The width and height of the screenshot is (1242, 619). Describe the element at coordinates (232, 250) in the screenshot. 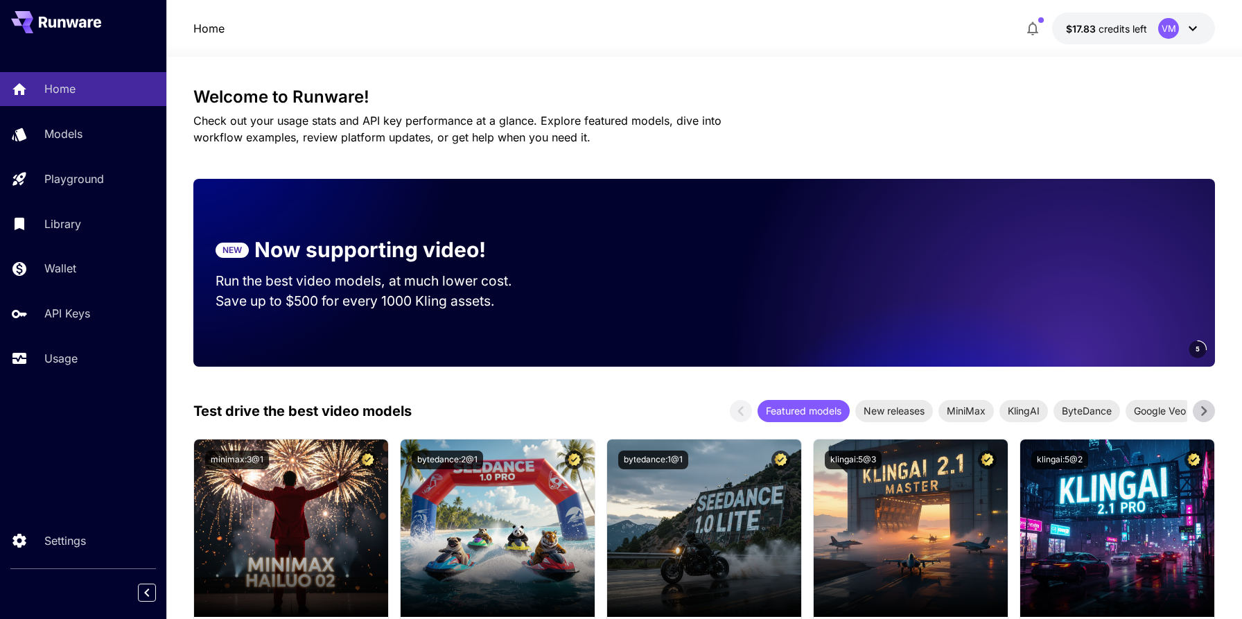

I see `p: NEW` at that location.